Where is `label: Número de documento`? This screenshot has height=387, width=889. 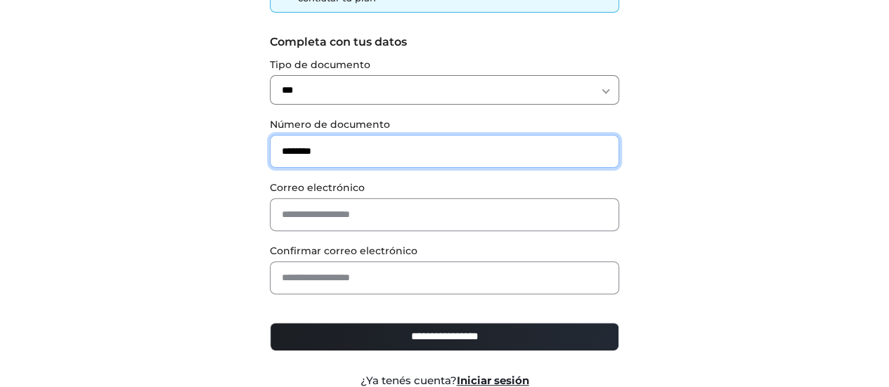
label: Número de documento is located at coordinates (444, 124).